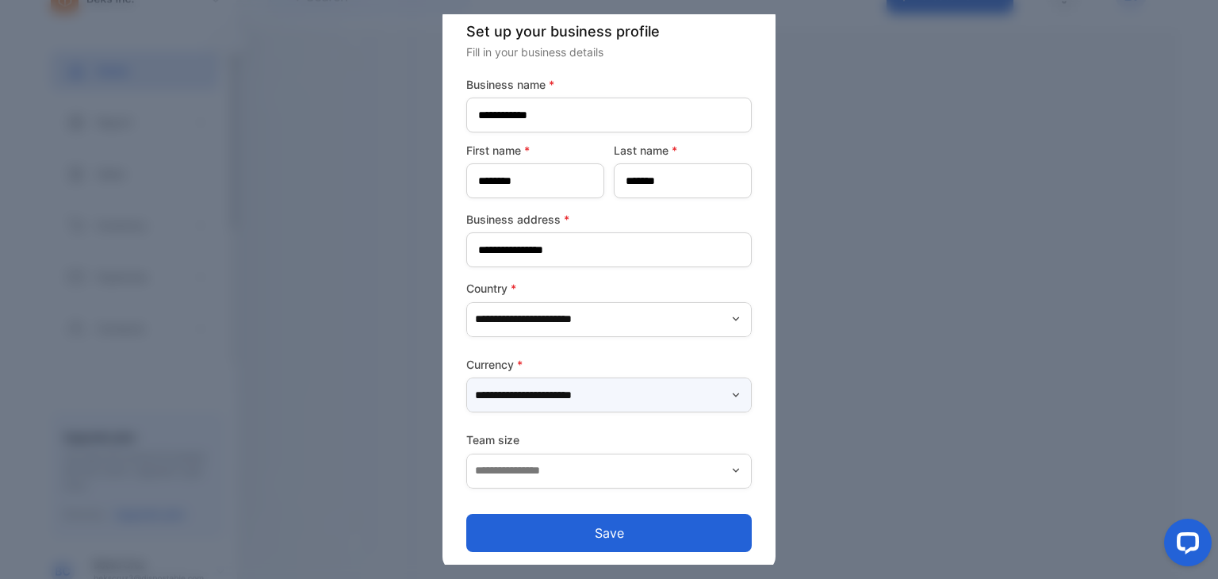 The height and width of the screenshot is (579, 1218). I want to click on label: Team size, so click(609, 439).